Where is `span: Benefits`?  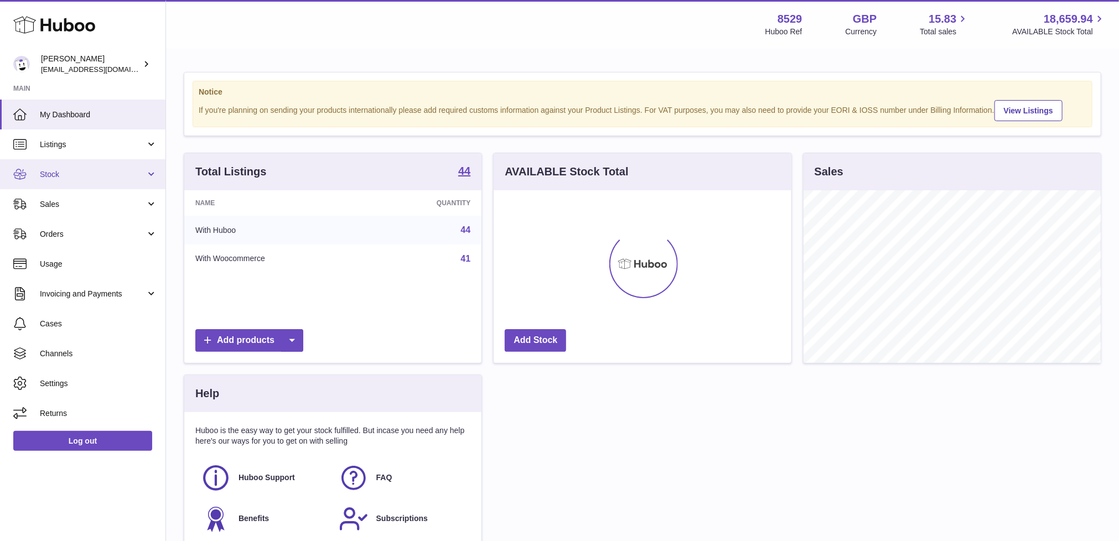 span: Benefits is located at coordinates (253, 518).